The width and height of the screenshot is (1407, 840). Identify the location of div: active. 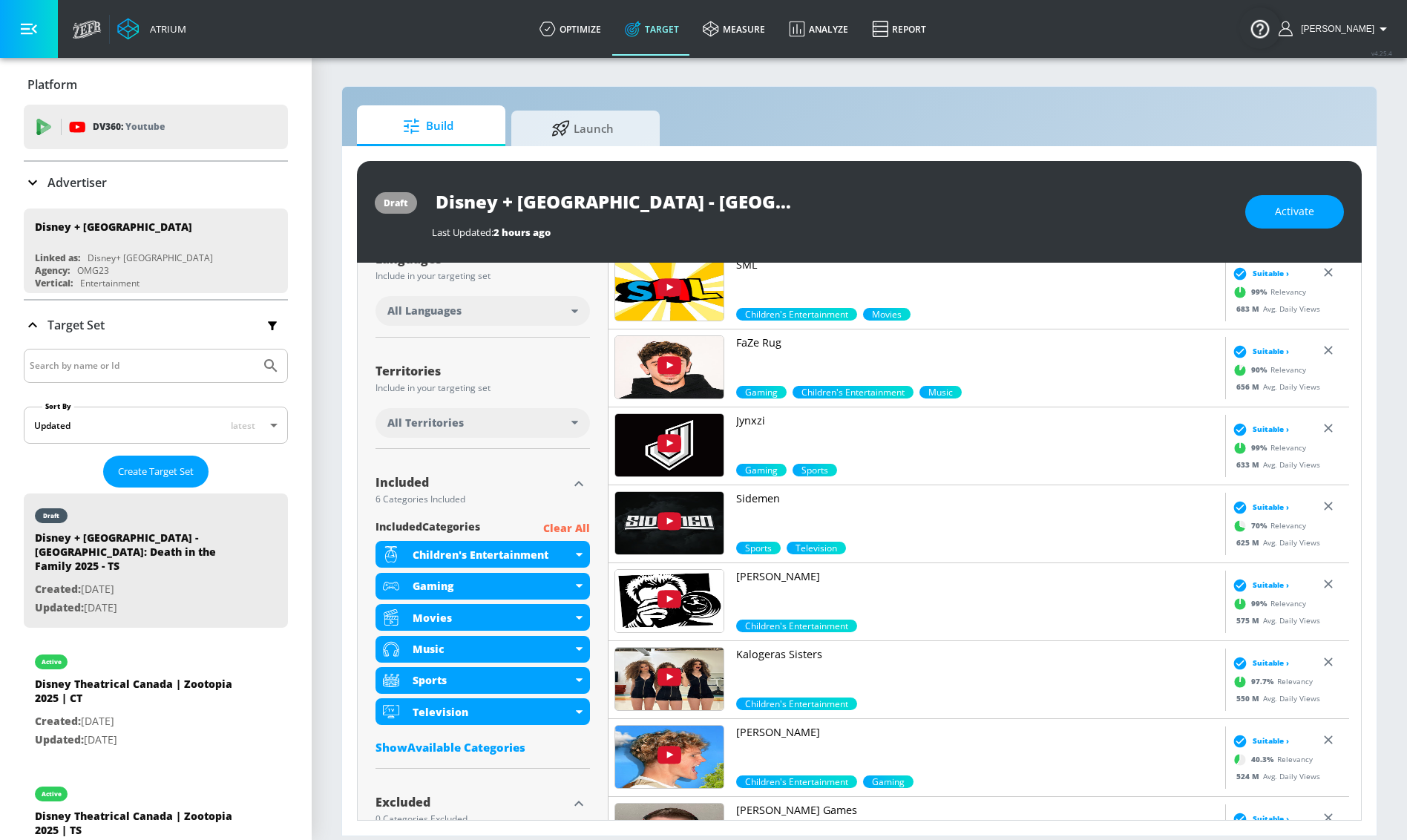
(51, 662).